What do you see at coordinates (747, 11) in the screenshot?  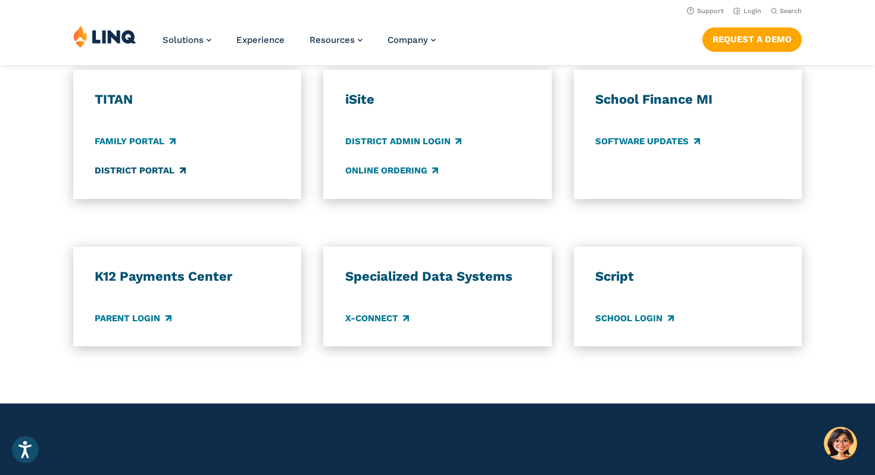 I see `a: Login` at bounding box center [747, 11].